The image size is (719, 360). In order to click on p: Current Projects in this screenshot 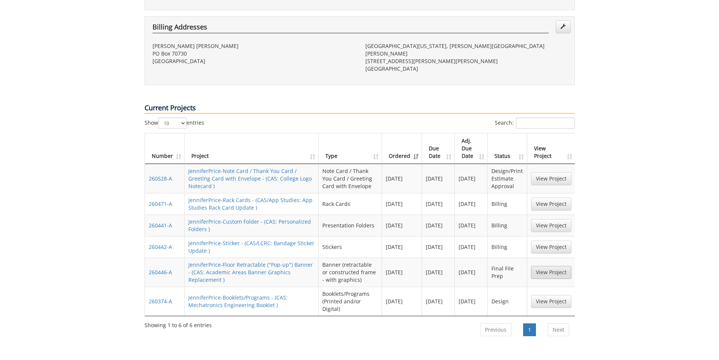, I will do `click(360, 108)`.